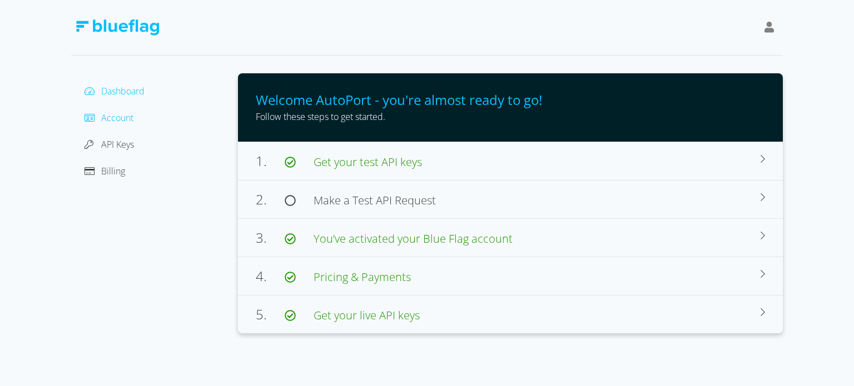 The image size is (854, 386). What do you see at coordinates (117, 27) in the screenshot?
I see `img: Blue Flag Logo` at bounding box center [117, 27].